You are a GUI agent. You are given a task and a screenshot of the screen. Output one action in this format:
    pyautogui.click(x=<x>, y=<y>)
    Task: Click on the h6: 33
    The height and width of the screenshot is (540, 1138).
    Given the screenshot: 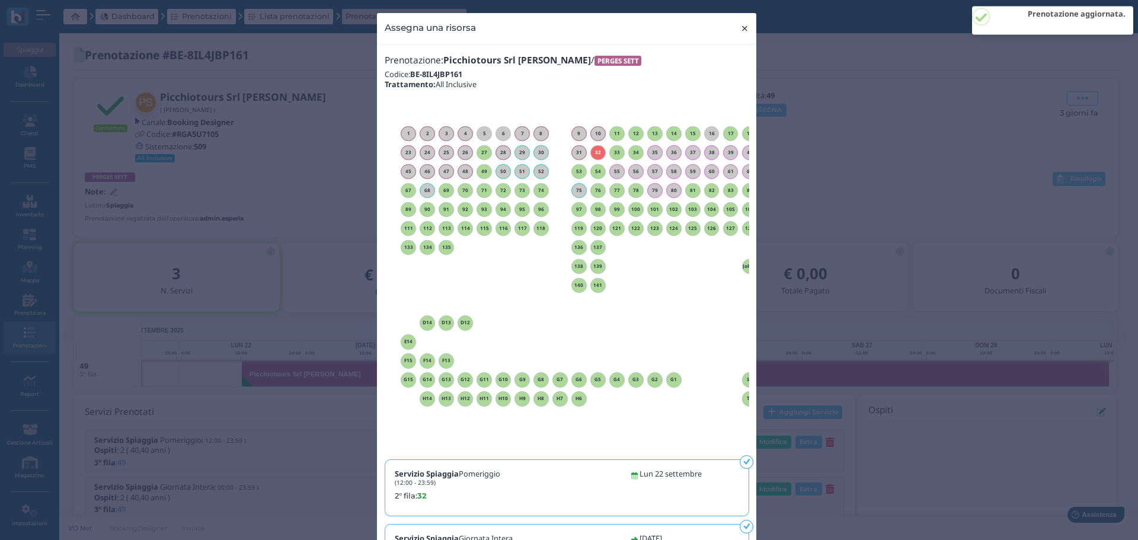 What is the action you would take?
    pyautogui.click(x=617, y=152)
    